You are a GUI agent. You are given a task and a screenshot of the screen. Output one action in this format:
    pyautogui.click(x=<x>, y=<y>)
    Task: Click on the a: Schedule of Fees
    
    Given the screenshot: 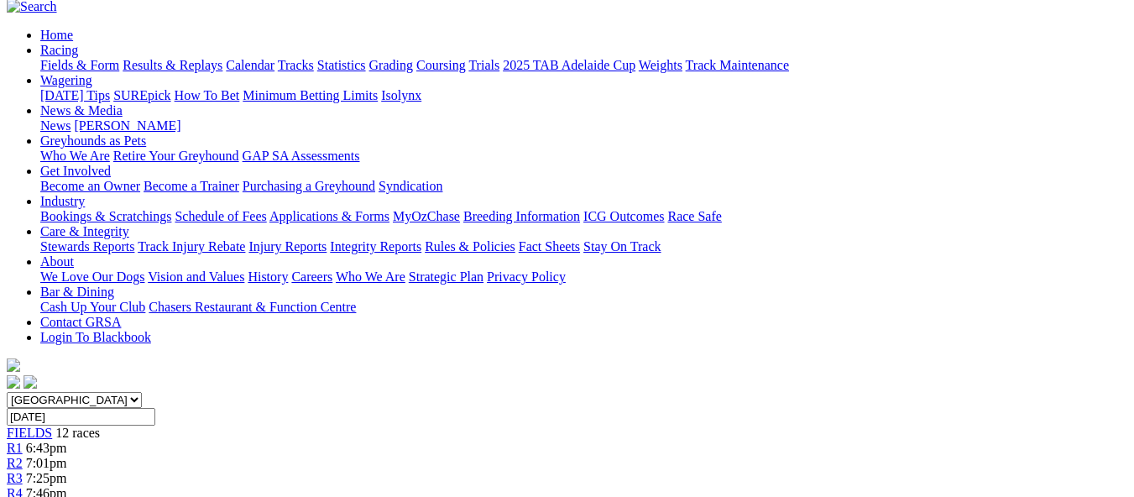 What is the action you would take?
    pyautogui.click(x=220, y=216)
    